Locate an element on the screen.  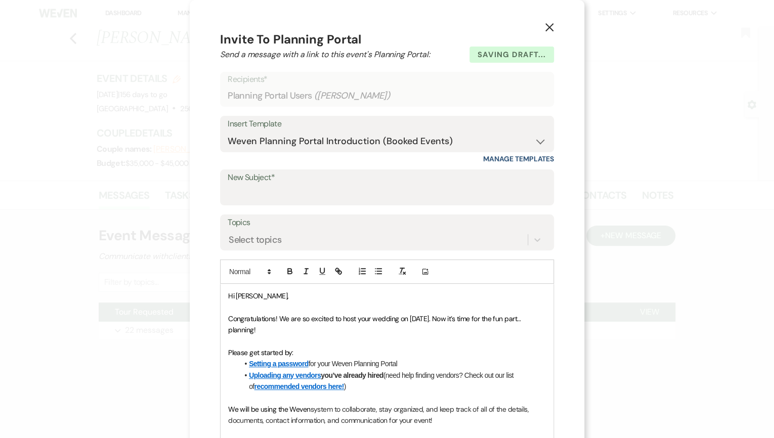
span: Please get started by: is located at coordinates (261, 353).